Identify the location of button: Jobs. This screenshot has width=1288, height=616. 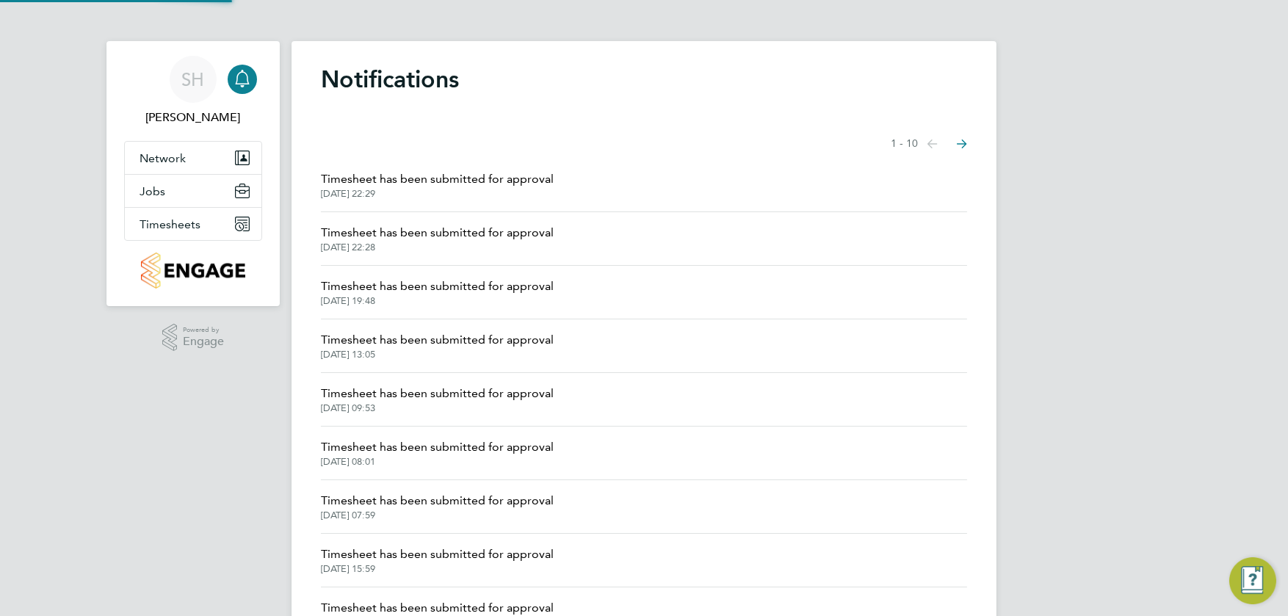
(193, 191).